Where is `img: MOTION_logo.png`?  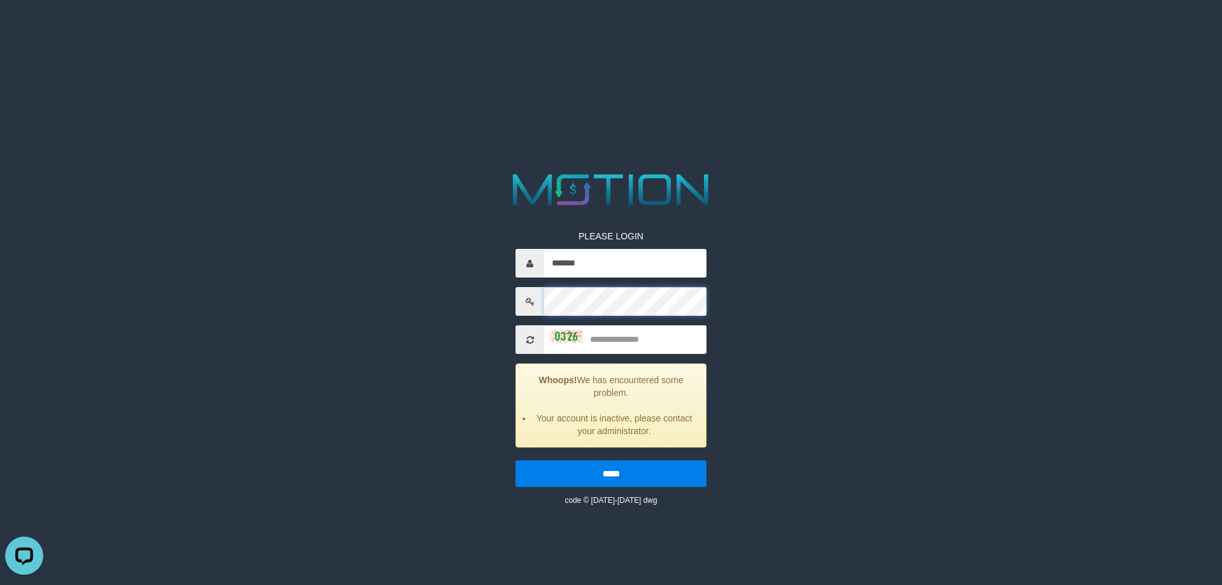
img: MOTION_logo.png is located at coordinates (611, 190).